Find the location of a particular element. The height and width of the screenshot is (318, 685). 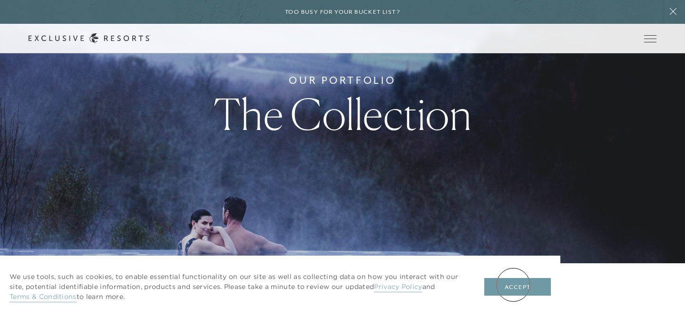

h1: The Collection is located at coordinates (342, 114).